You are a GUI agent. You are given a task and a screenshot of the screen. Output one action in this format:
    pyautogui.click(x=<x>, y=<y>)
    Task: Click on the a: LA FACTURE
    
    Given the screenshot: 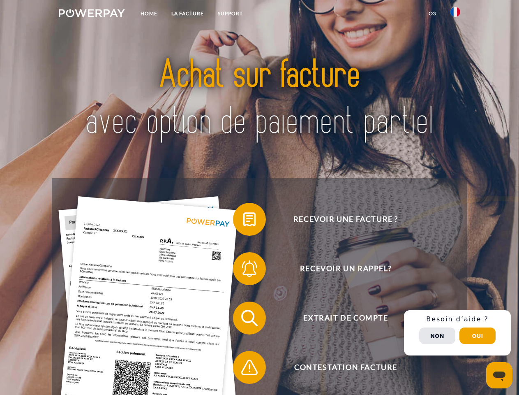 What is the action you would take?
    pyautogui.click(x=187, y=14)
    